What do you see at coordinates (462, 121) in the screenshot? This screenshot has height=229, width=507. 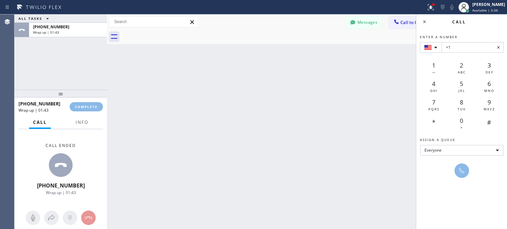 I see `span: 0` at bounding box center [462, 121].